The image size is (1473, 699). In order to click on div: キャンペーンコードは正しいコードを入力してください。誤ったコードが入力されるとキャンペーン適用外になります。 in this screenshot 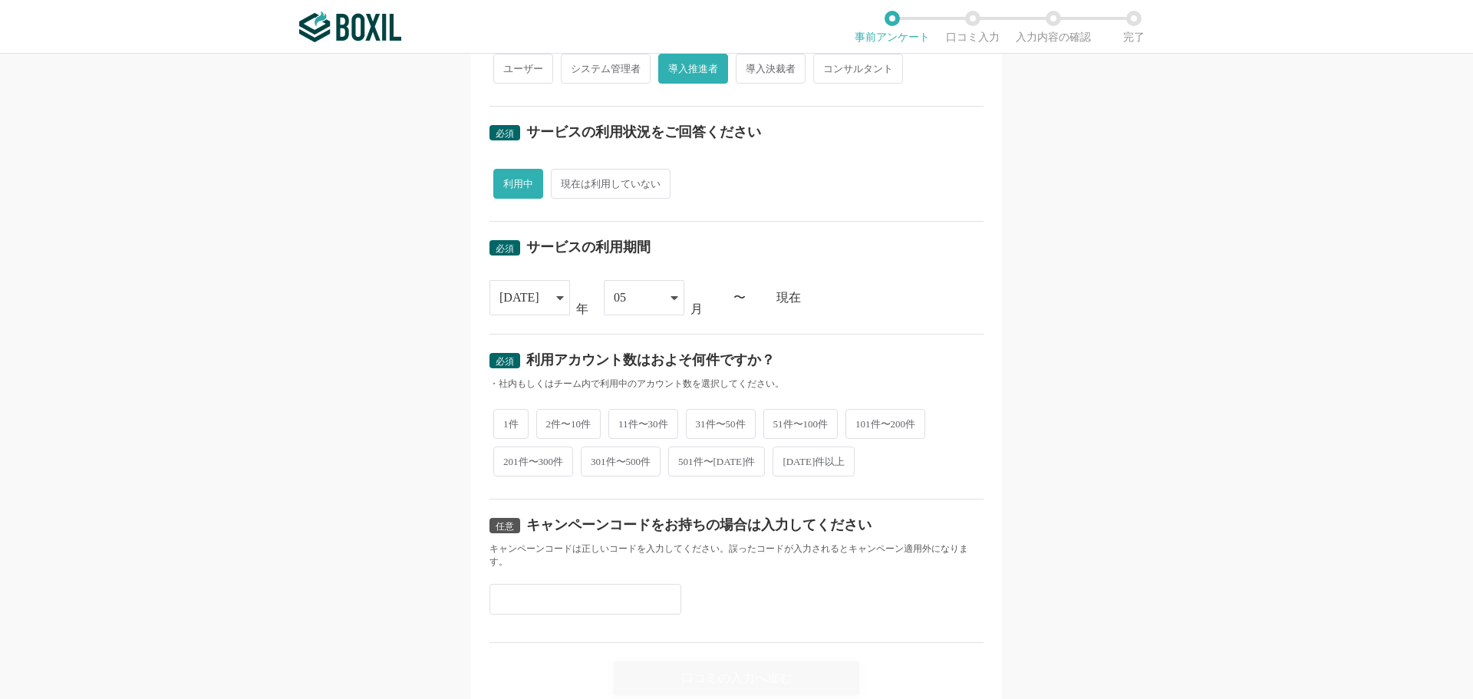, I will do `click(736, 555)`.